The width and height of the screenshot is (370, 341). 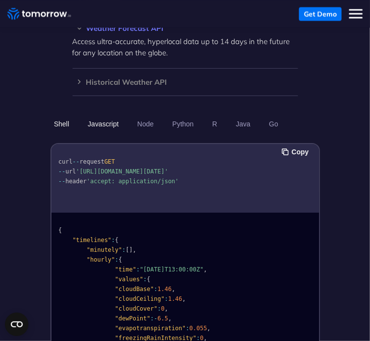 What do you see at coordinates (125, 270) in the screenshot?
I see `span: "time"` at bounding box center [125, 270].